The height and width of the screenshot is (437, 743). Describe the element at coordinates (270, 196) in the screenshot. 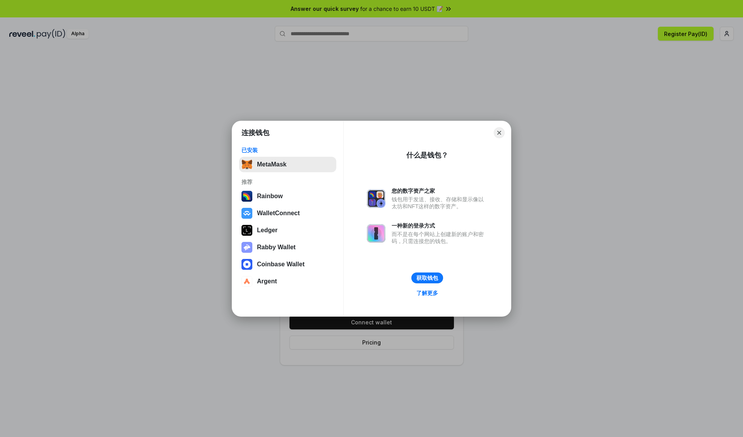

I see `div: Rainbow` at that location.